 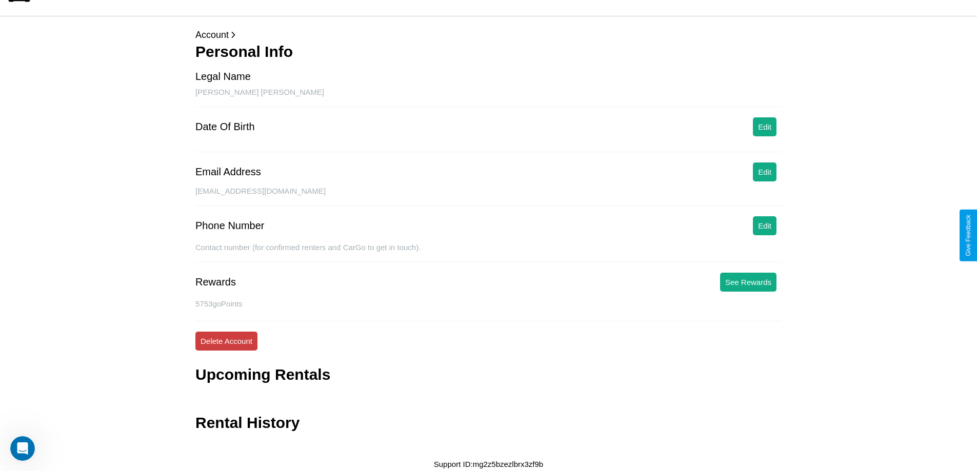 What do you see at coordinates (226, 341) in the screenshot?
I see `button: Delete Account` at bounding box center [226, 341].